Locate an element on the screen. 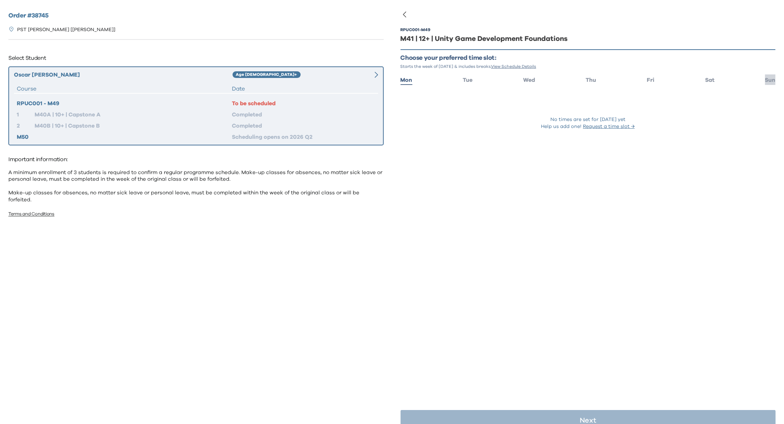 The image size is (784, 424). div: M50 is located at coordinates (124, 137).